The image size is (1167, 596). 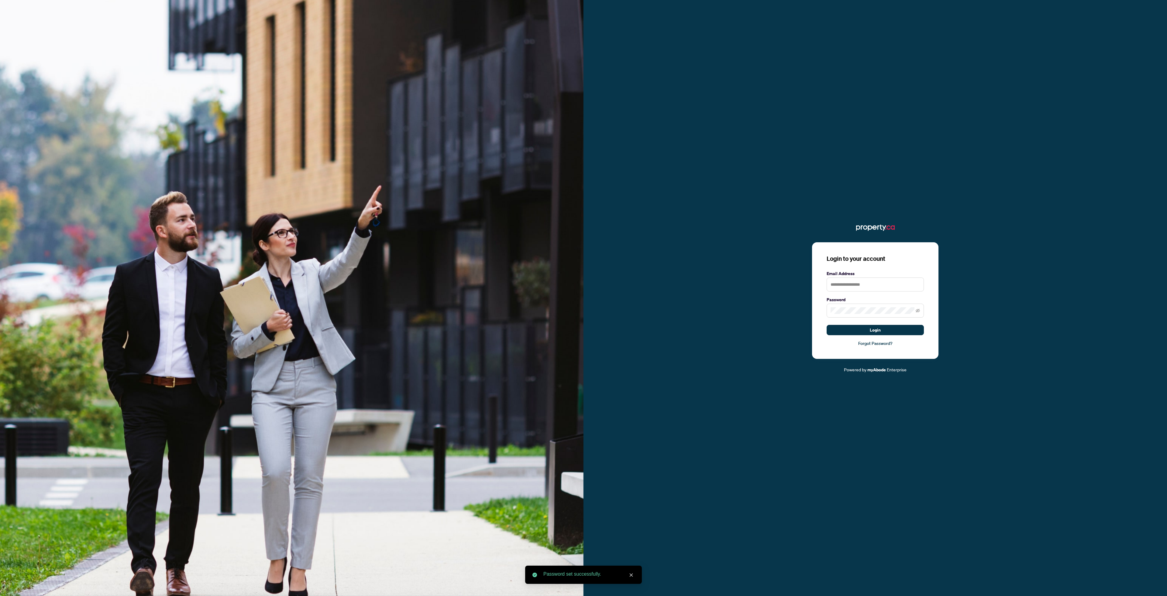 What do you see at coordinates (631, 575) in the screenshot?
I see `span: close` at bounding box center [631, 575].